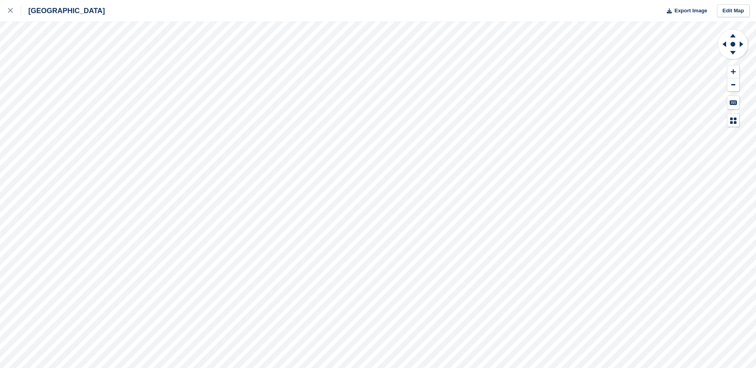  I want to click on button: Export Image, so click(685, 11).